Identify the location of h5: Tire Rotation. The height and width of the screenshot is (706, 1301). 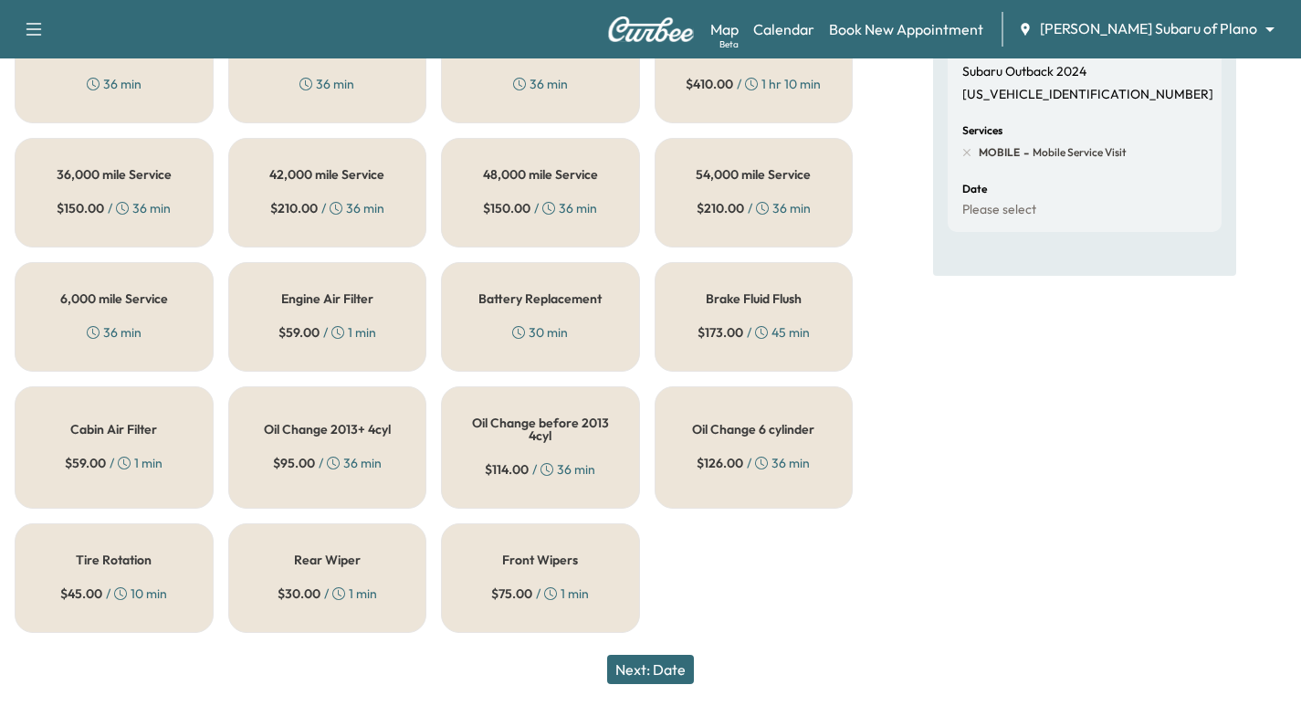
(113, 560).